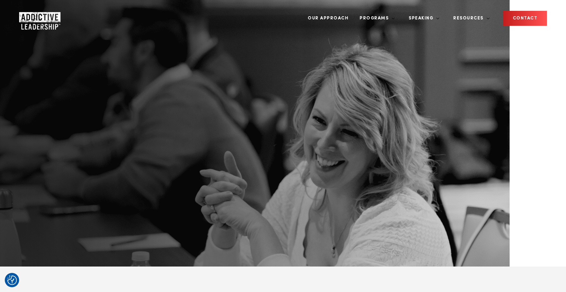 This screenshot has width=566, height=292. What do you see at coordinates (375, 18) in the screenshot?
I see `a: Programs` at bounding box center [375, 18].